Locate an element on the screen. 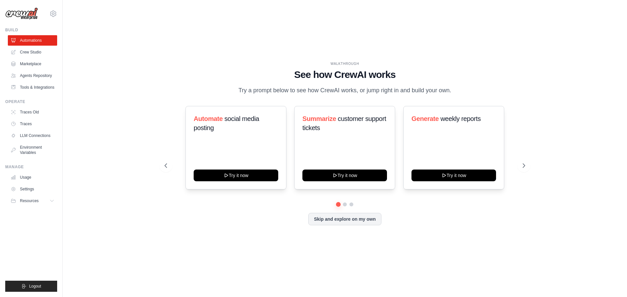 This screenshot has height=297, width=627. span: Summarize is located at coordinates (319, 119).